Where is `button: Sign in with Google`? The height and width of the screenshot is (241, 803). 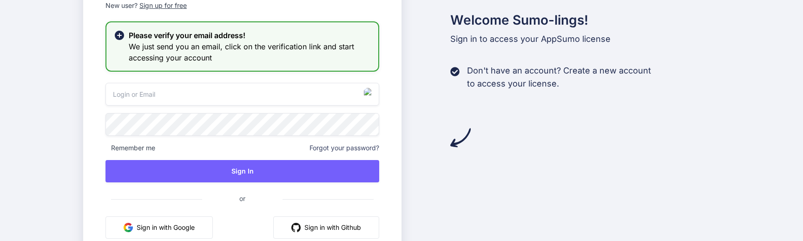 button: Sign in with Google is located at coordinates (159, 227).